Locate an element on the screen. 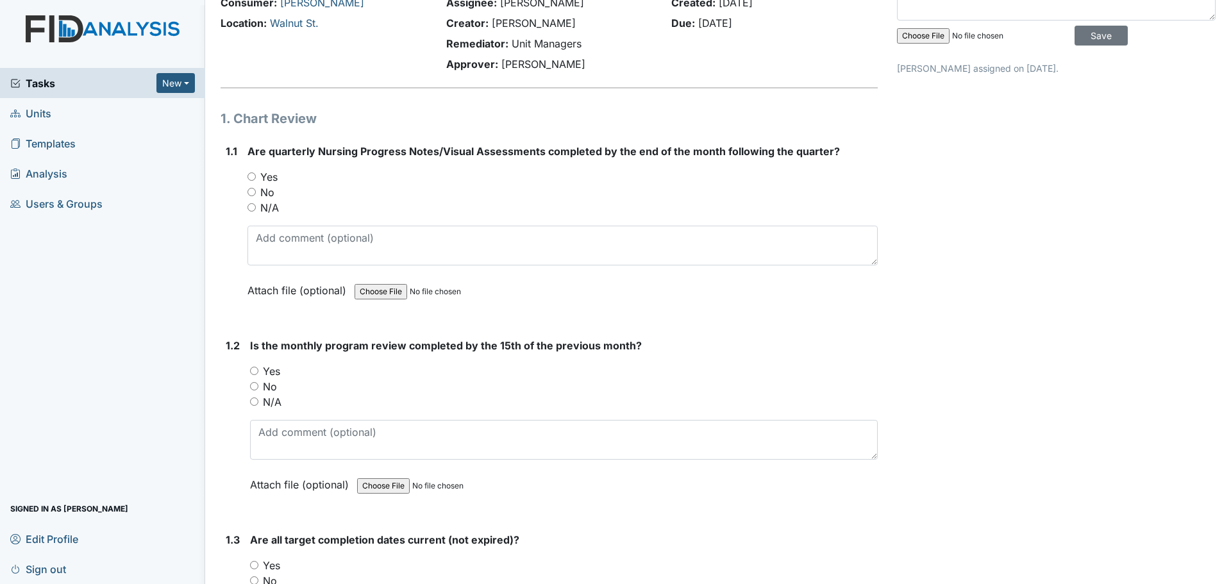 This screenshot has width=1231, height=584. span: Is the monthly program review completed by the 15th of the previous month? is located at coordinates (446, 346).